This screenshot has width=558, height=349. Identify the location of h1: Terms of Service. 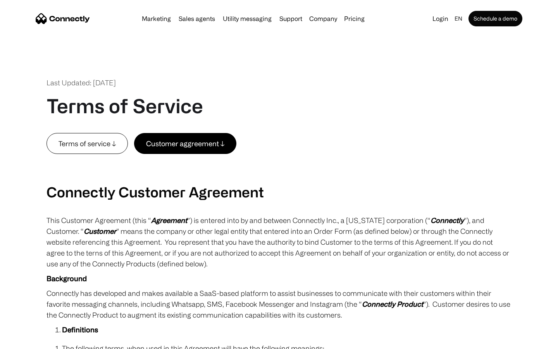
(125, 106).